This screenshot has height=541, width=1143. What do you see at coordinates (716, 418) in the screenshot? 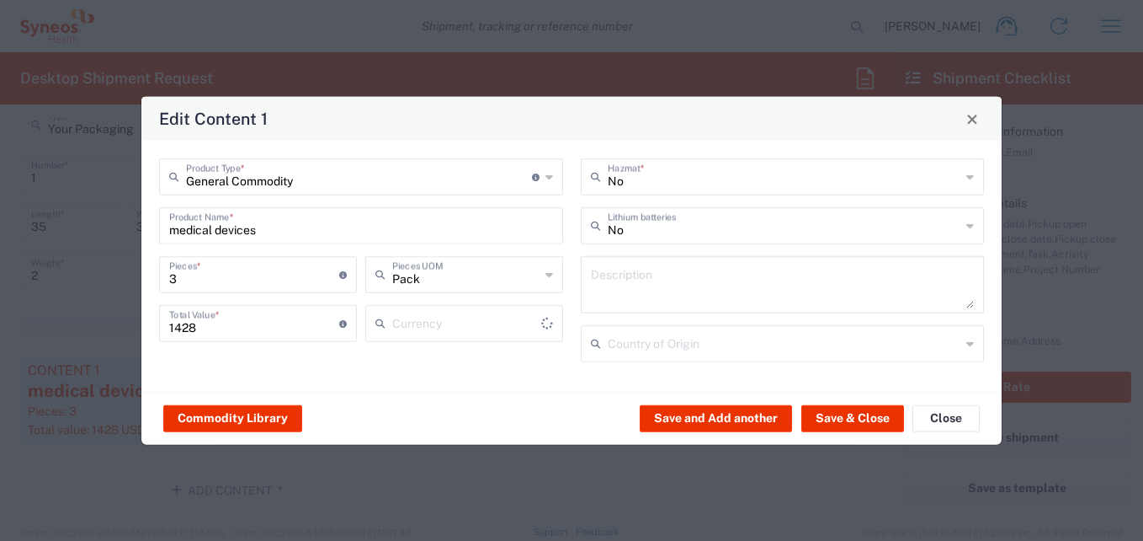
I see `button: Save and Add another` at bounding box center [716, 418].